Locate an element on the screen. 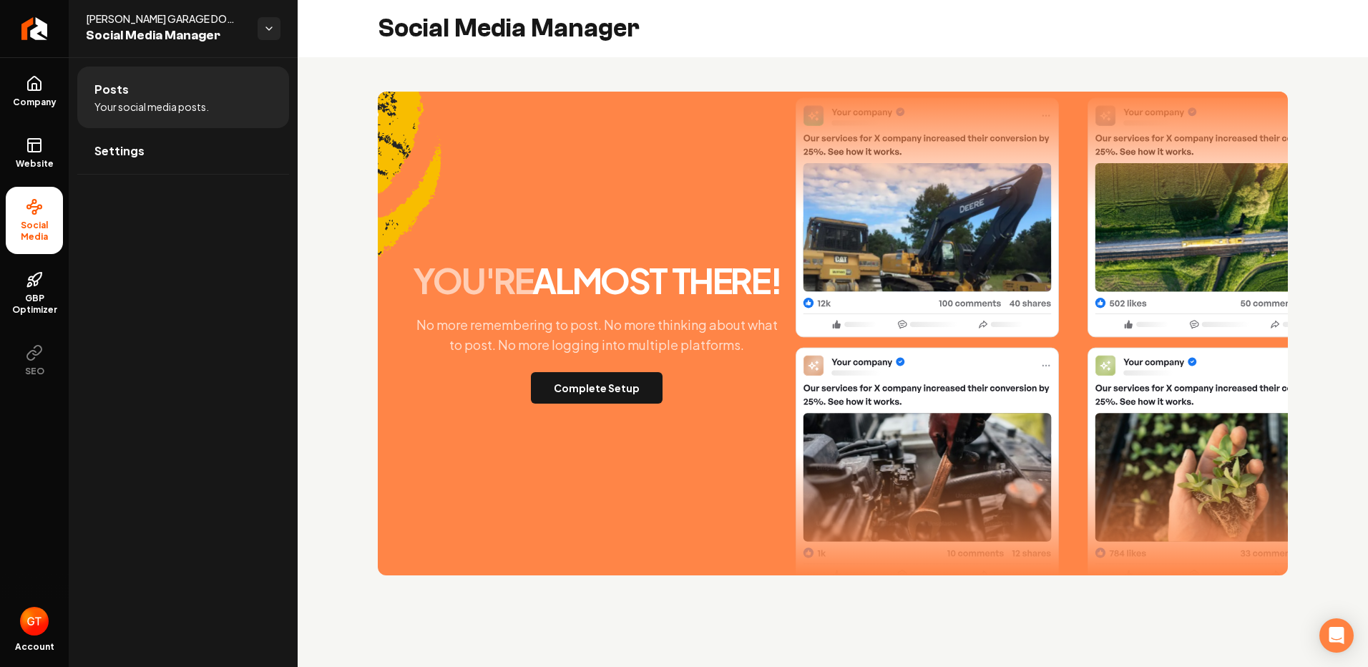  button: SEO is located at coordinates (34, 361).